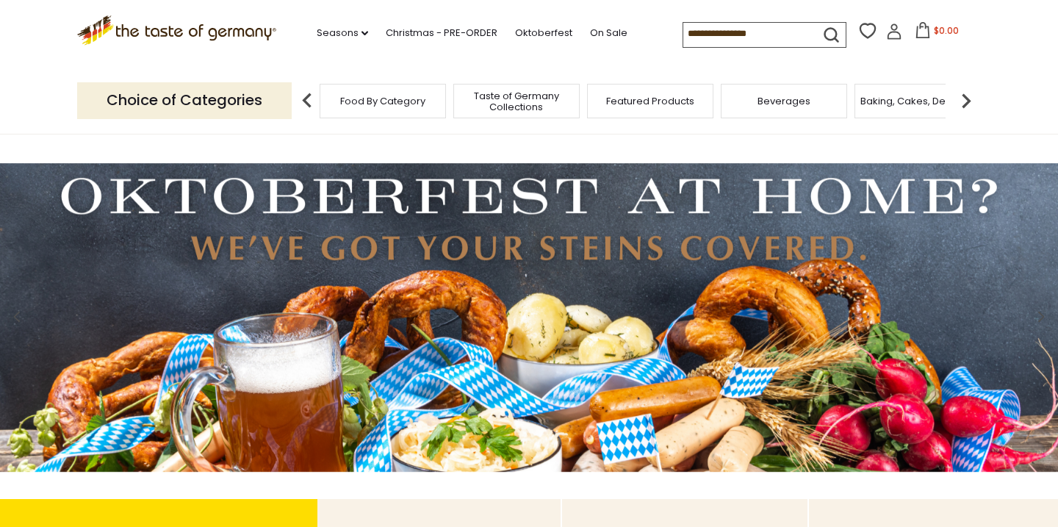 The height and width of the screenshot is (527, 1058). I want to click on a: Seasons, so click(342, 33).